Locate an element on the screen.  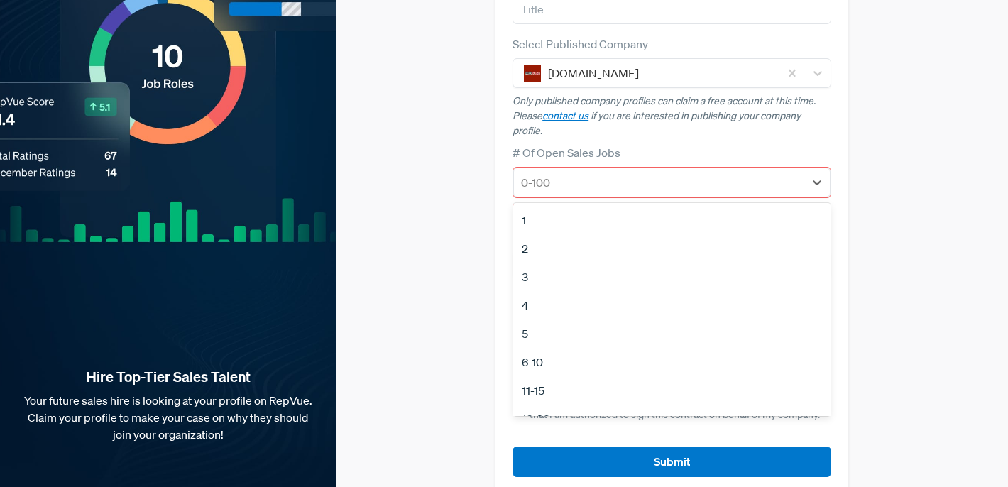
a: contact us is located at coordinates (565, 116).